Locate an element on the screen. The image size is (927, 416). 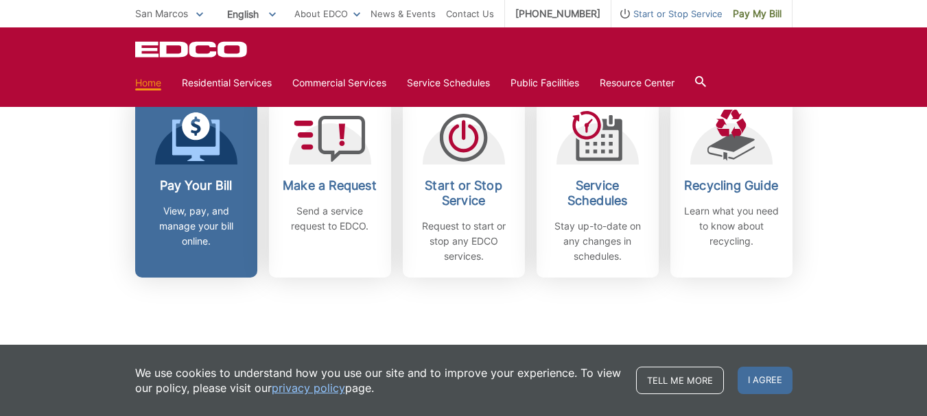
a: Make a Request Send a service request to EDCO. is located at coordinates (330, 187).